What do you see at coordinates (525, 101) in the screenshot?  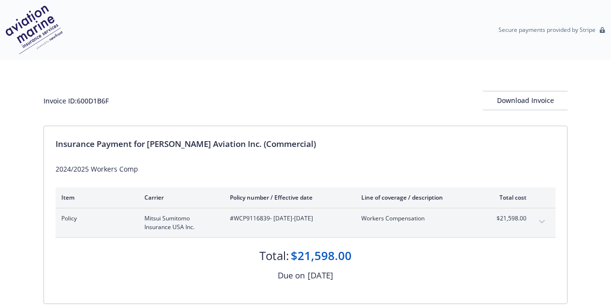 I see `button: Download Invoice` at bounding box center [525, 101].